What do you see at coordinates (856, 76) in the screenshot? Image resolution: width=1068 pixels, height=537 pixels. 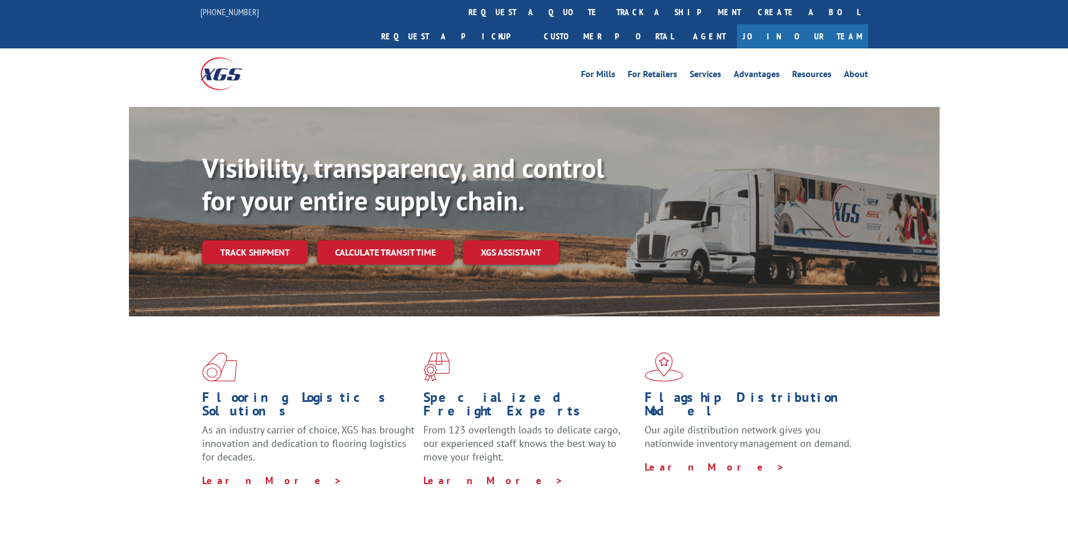 I see `a: About` at bounding box center [856, 76].